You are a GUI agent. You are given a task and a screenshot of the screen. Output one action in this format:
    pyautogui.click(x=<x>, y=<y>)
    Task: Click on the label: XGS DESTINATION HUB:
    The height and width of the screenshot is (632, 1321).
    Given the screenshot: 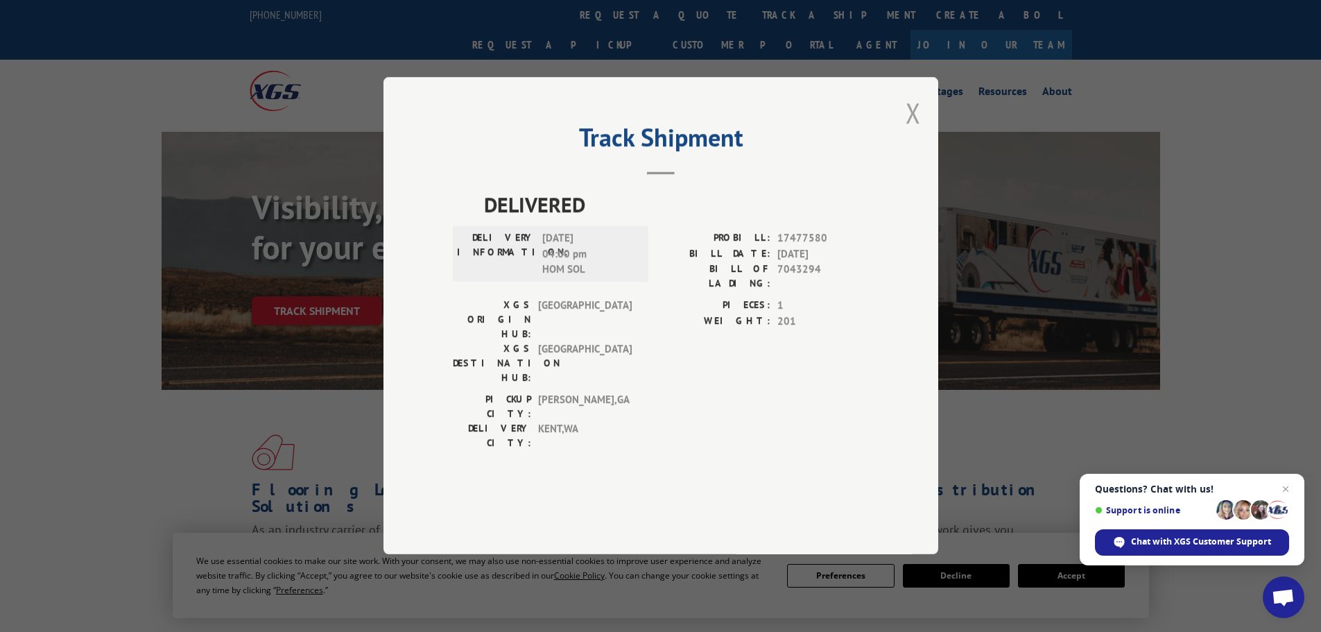 What is the action you would take?
    pyautogui.click(x=492, y=363)
    